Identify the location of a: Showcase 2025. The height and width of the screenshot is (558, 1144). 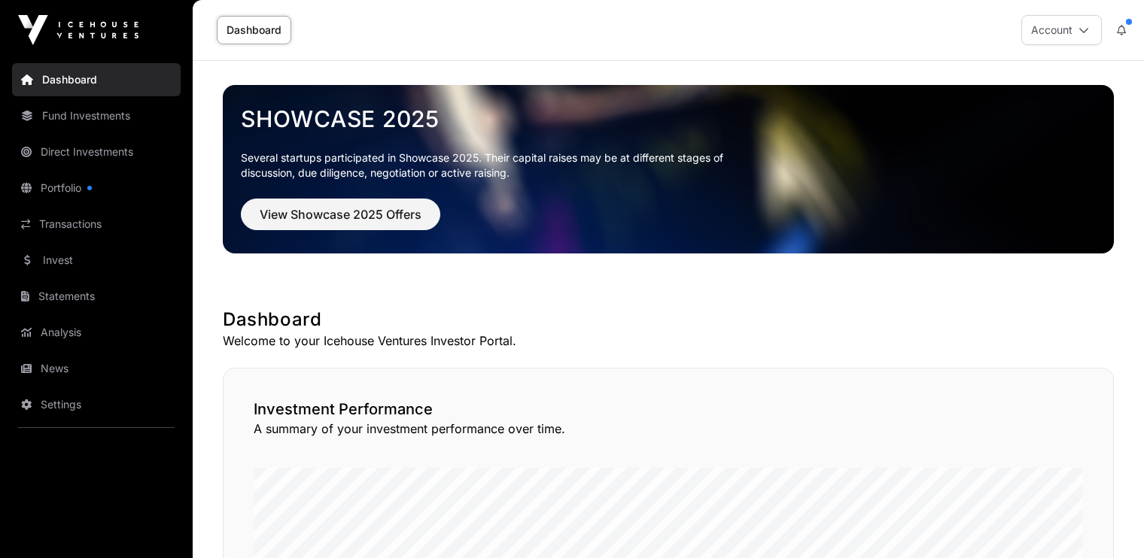
(668, 119).